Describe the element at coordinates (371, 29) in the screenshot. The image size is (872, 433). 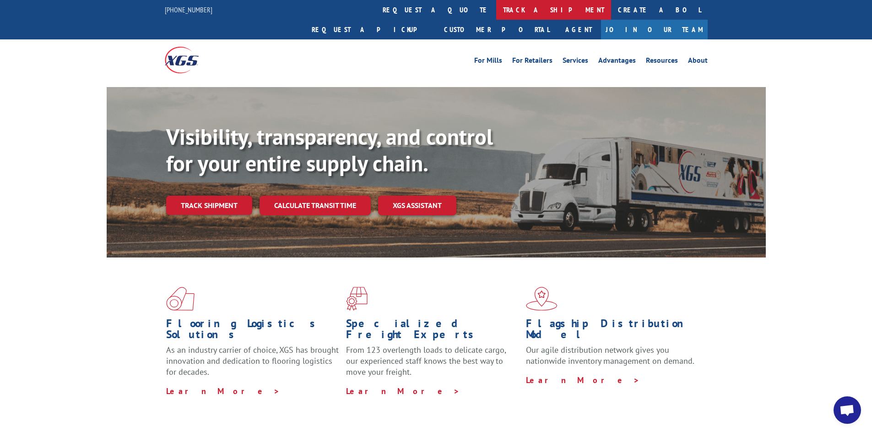
I see `a: Request a pickup` at that location.